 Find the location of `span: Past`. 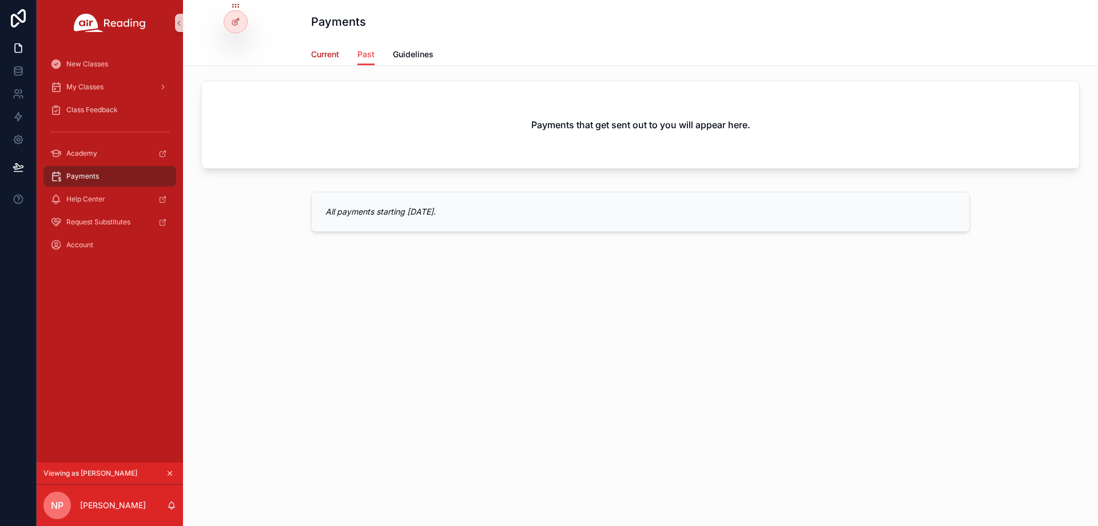

span: Past is located at coordinates (366, 54).